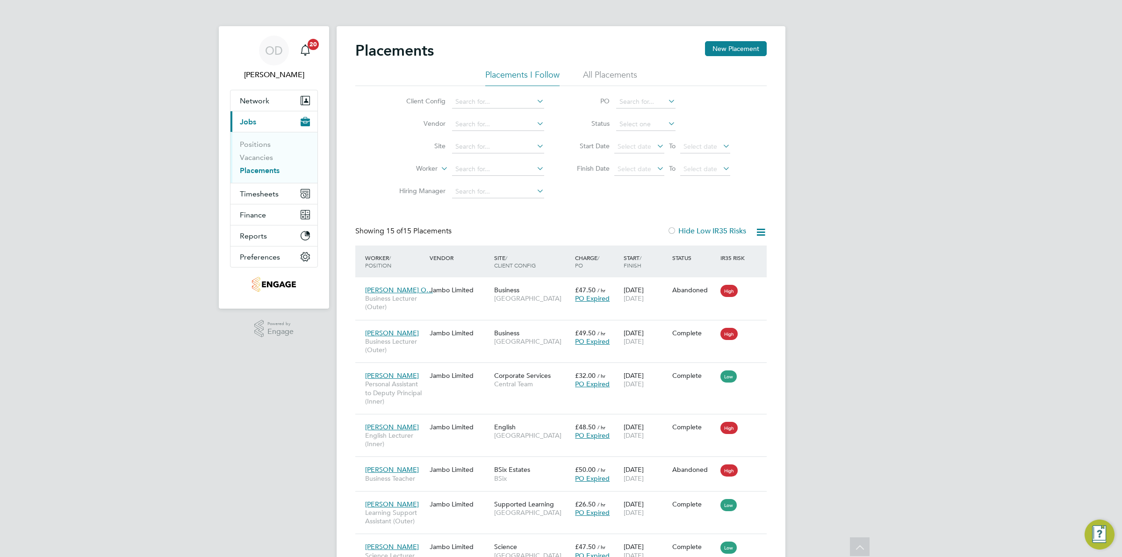 This screenshot has height=557, width=1122. I want to click on span: £47.50, so click(585, 290).